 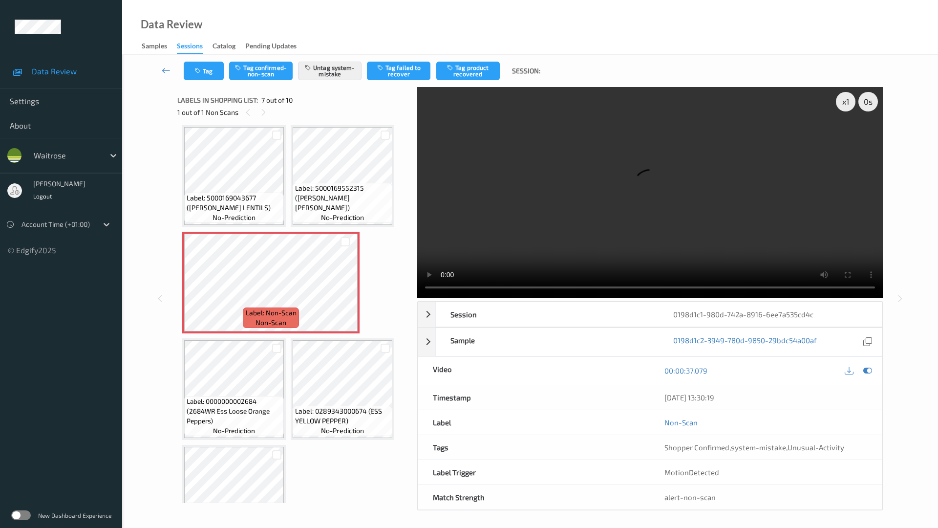 What do you see at coordinates (159, 46) in the screenshot?
I see `a: Samples` at bounding box center [159, 46].